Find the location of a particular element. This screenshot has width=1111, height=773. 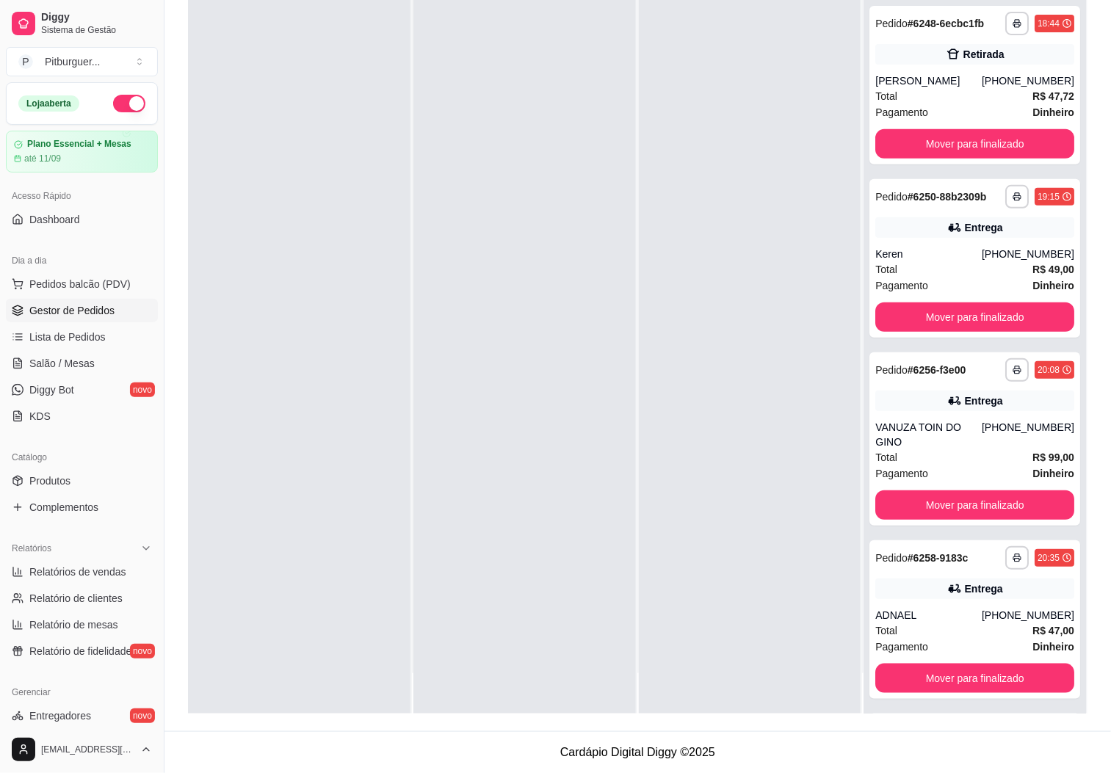

span: Dashboard is located at coordinates (54, 220).